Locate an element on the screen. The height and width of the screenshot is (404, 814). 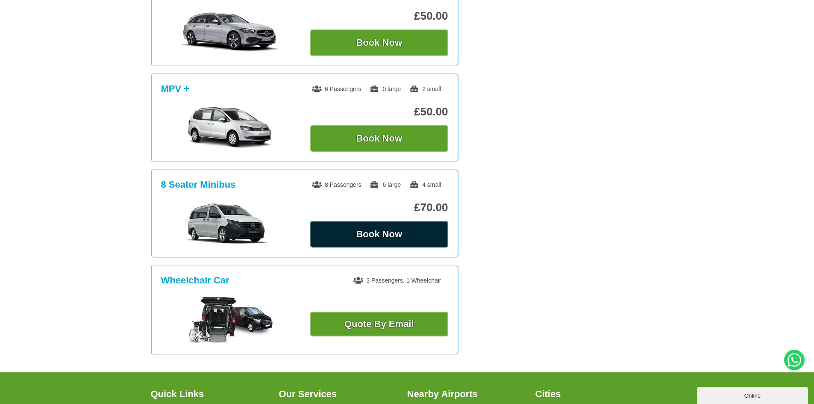
a: Quote By Email is located at coordinates (379, 324).